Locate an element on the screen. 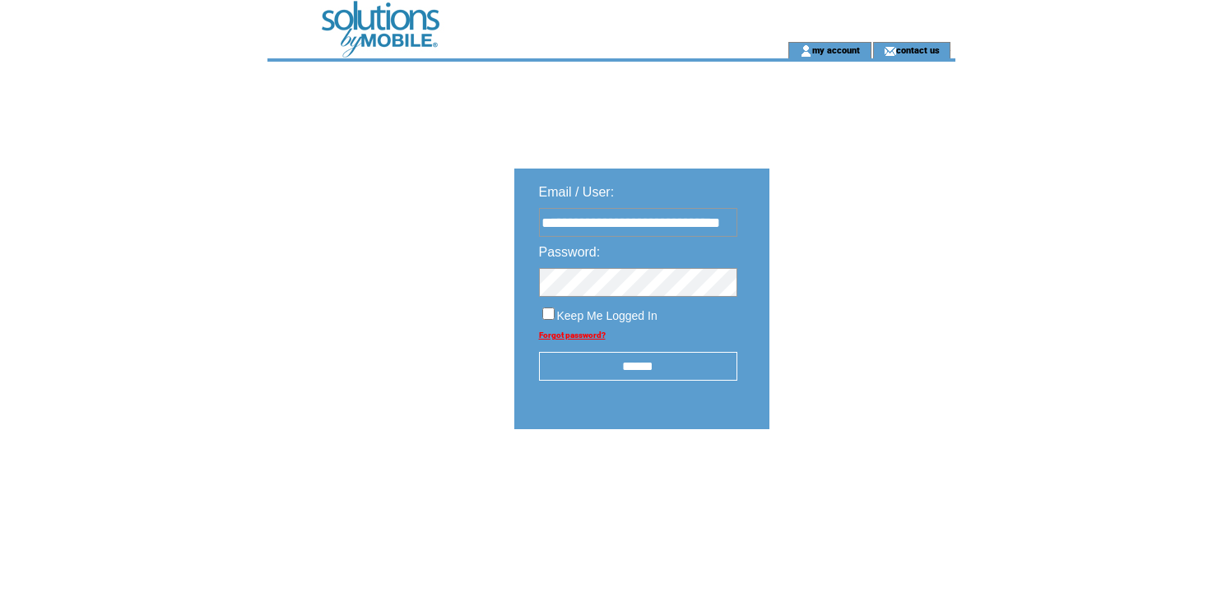 This screenshot has width=1222, height=601. img: contact_us_icon.gif is located at coordinates (889, 51).